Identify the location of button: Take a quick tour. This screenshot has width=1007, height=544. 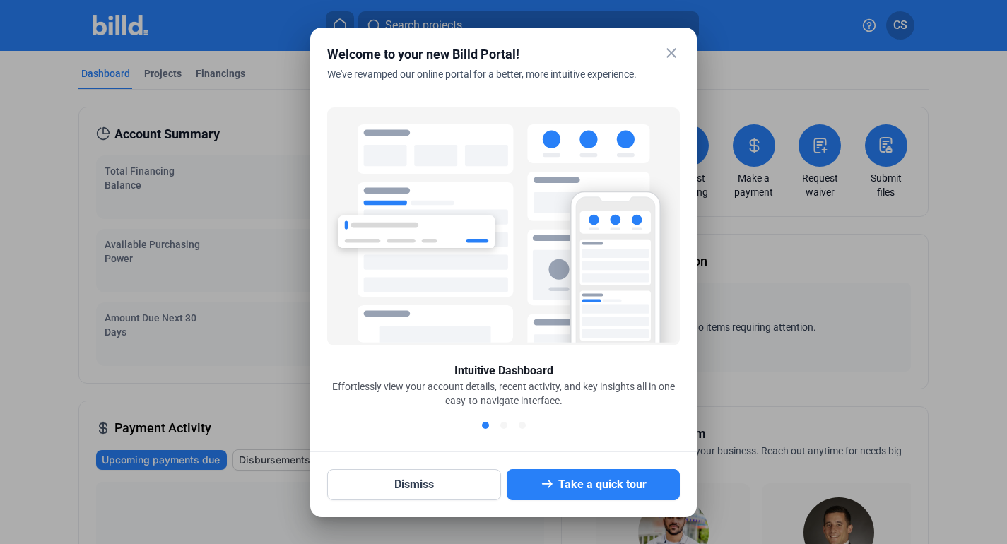
(594, 485).